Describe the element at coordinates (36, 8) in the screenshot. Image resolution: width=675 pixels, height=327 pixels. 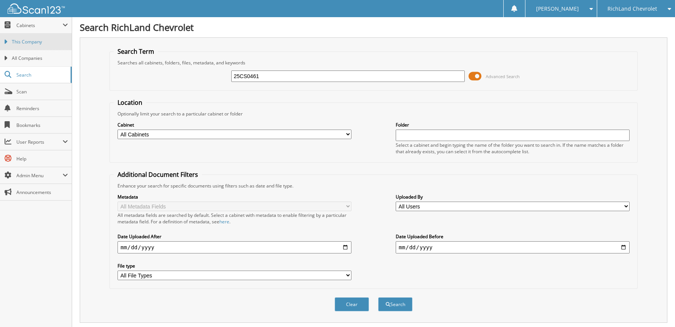
I see `img: scan123-logo-white.svg` at that location.